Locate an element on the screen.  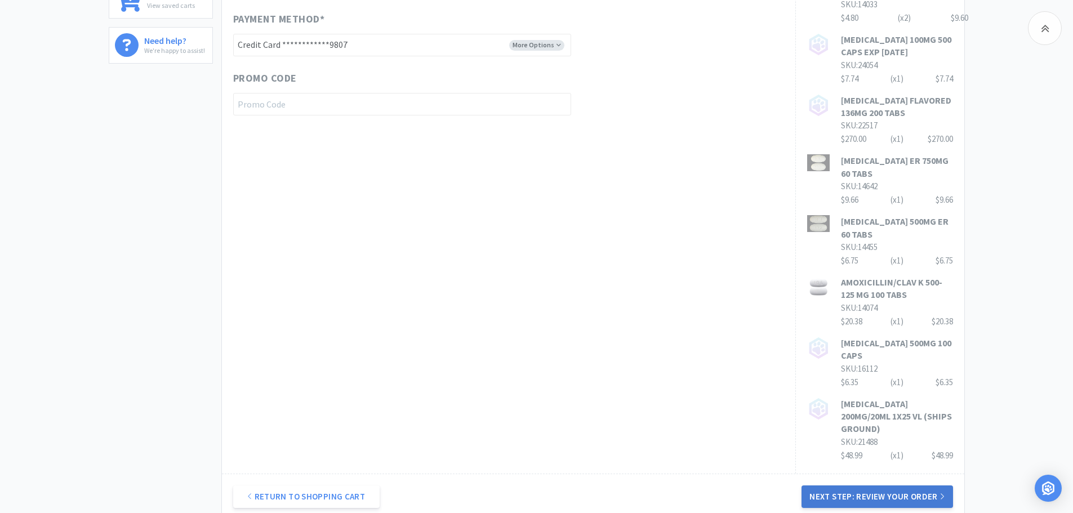
div: $4.80 is located at coordinates (905, 18).